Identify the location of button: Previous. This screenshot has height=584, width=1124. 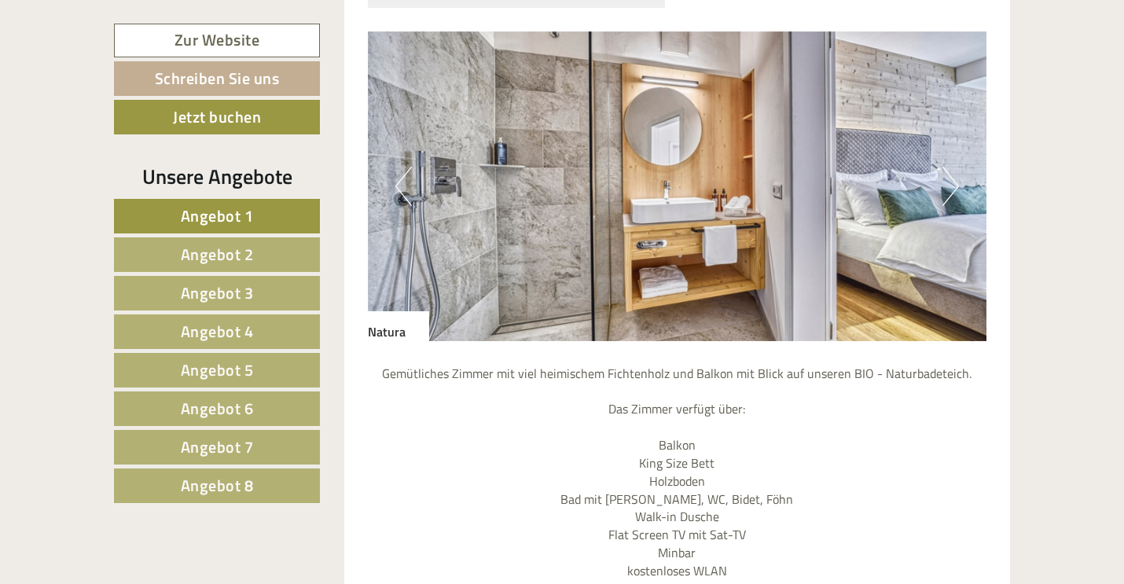
(403, 186).